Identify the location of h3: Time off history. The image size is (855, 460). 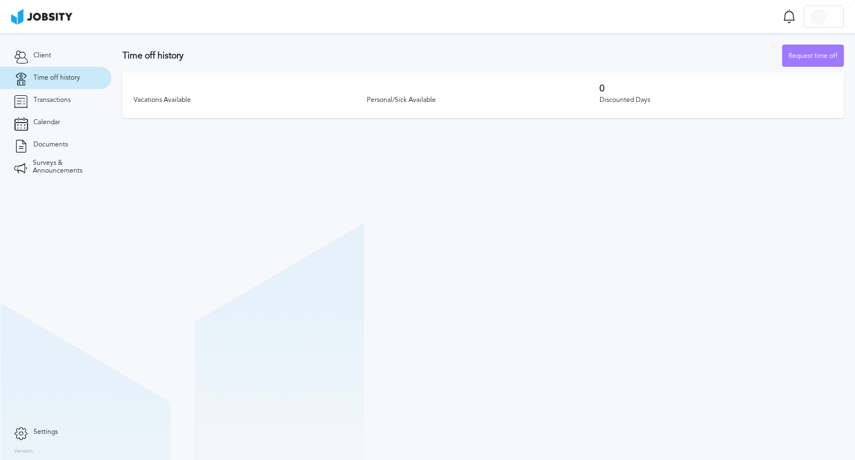
(452, 56).